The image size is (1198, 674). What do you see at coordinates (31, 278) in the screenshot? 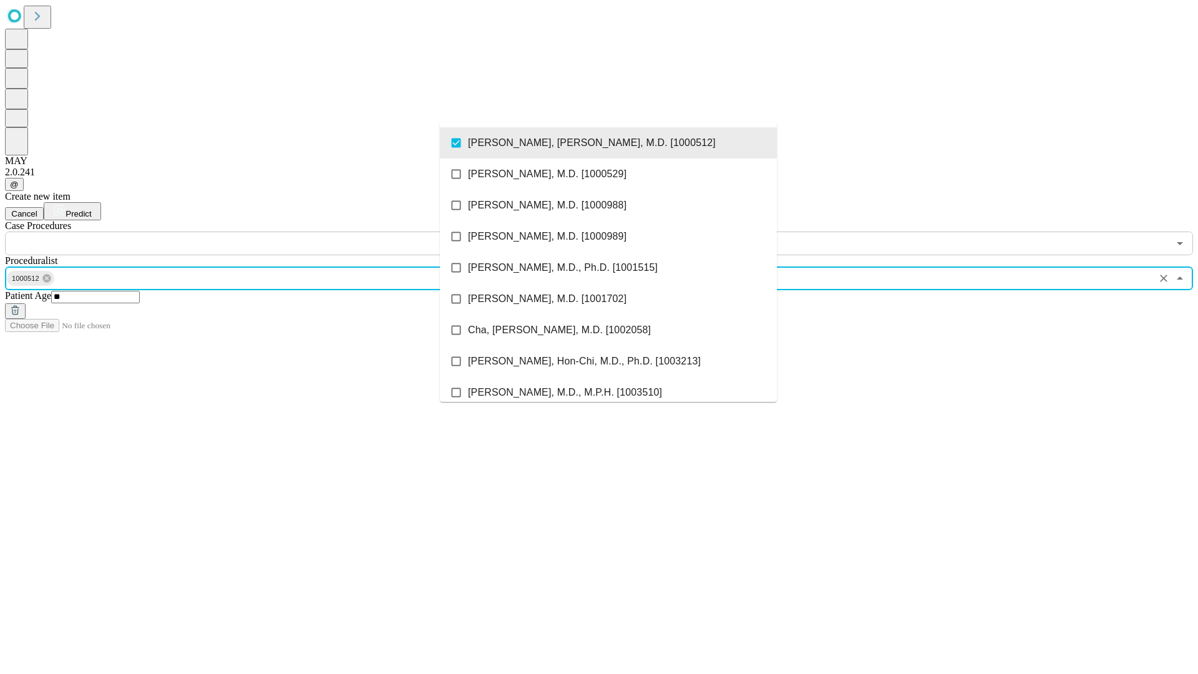
I see `div: 1000512` at bounding box center [31, 278].